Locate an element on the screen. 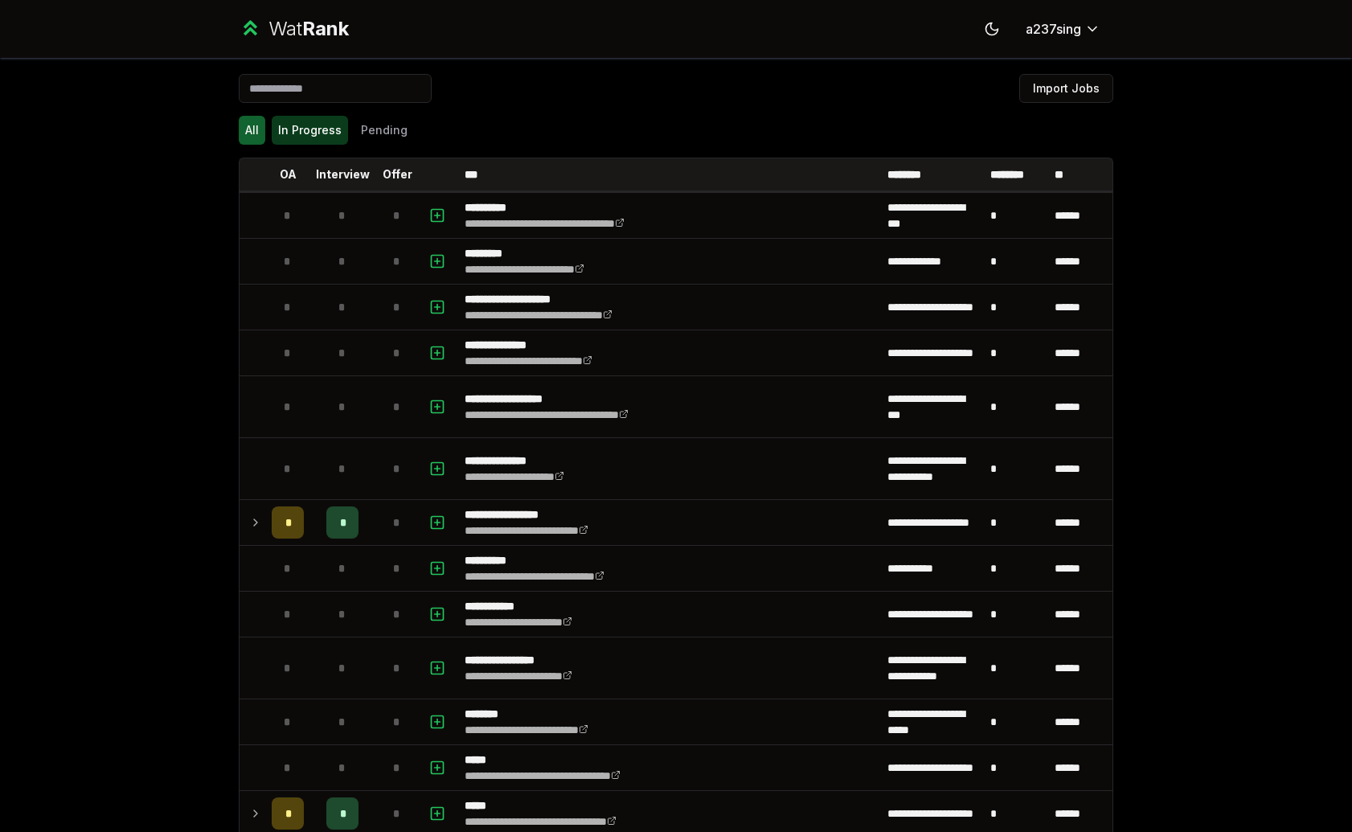  button: a237sing is located at coordinates (1063, 29).